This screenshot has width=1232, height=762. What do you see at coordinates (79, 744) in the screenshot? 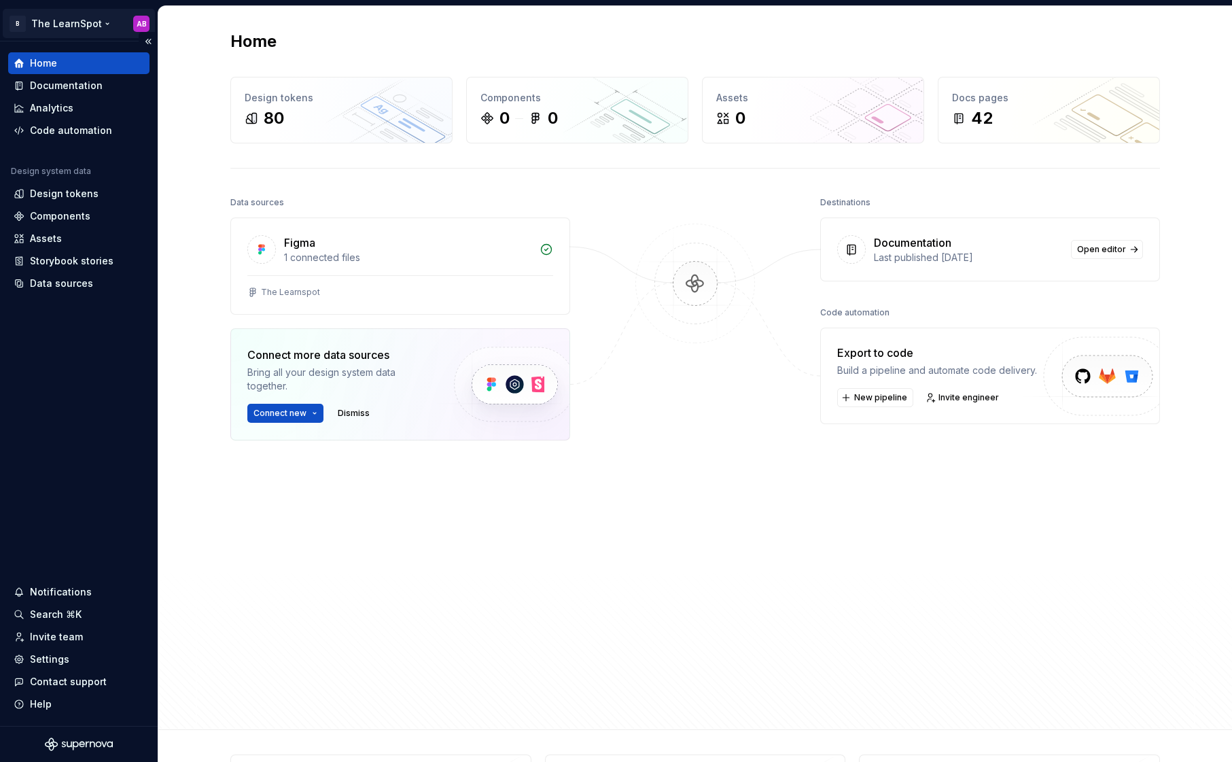
I see `svg: Supernova Logo` at bounding box center [79, 744].